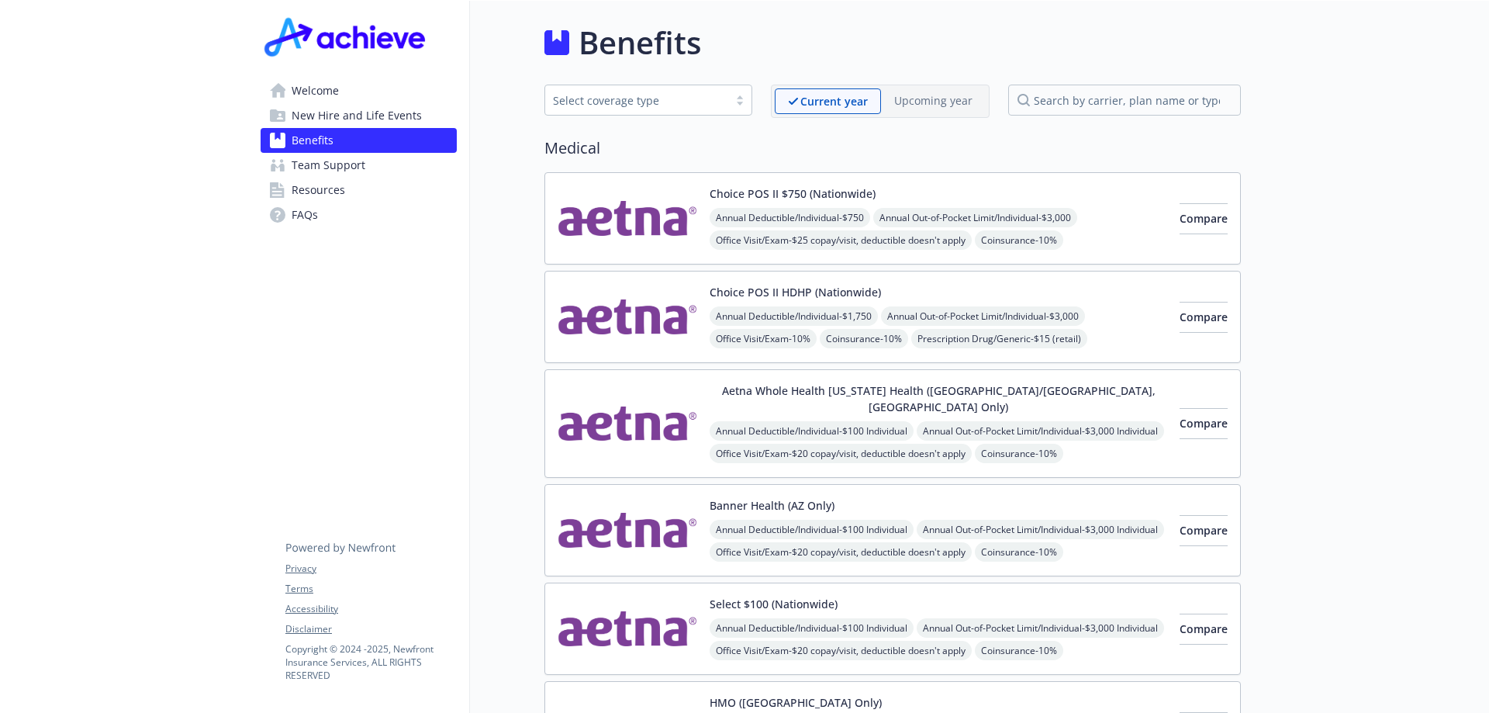  Describe the element at coordinates (933, 100) in the screenshot. I see `p: Upcoming year` at that location.